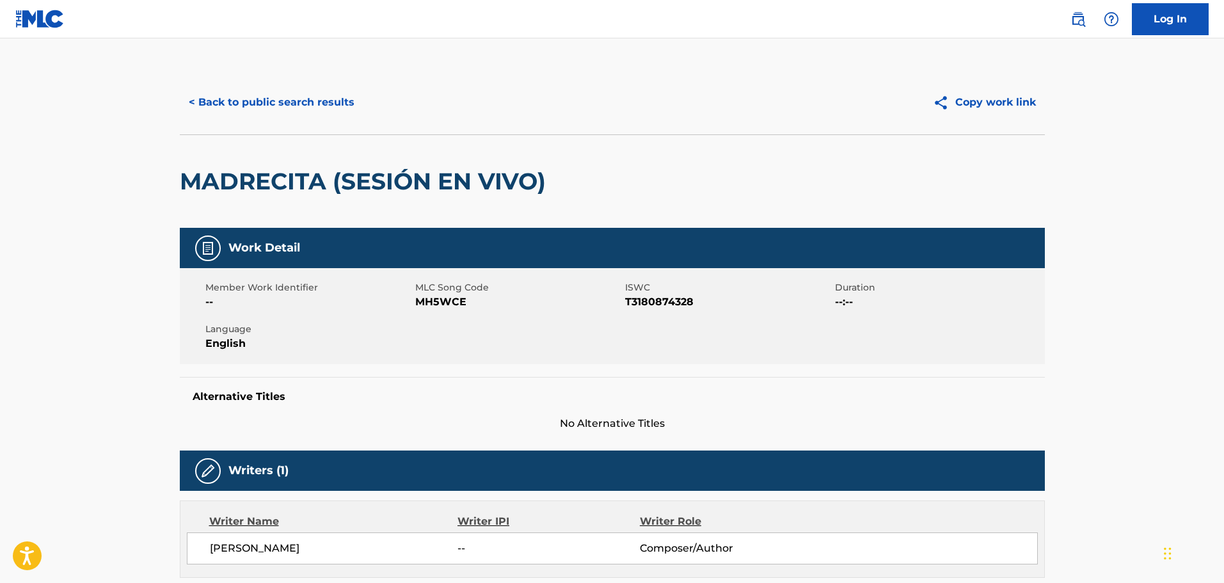 The image size is (1224, 583). What do you see at coordinates (308, 329) in the screenshot?
I see `span: Language` at bounding box center [308, 329].